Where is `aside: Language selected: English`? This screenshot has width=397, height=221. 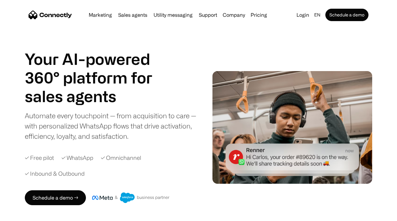 aside: Language selected: English is located at coordinates (22, 214).